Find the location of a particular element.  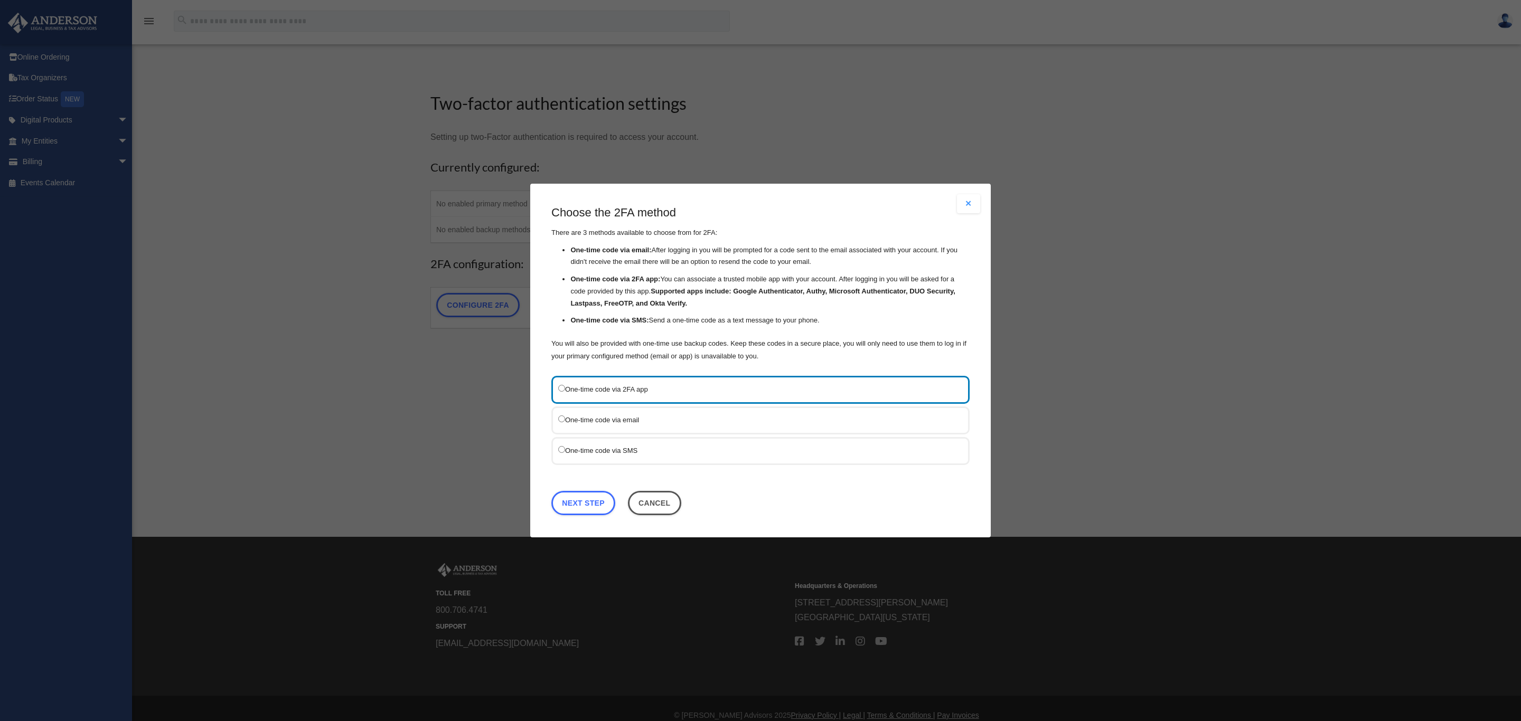

input: One-time code via email is located at coordinates (561, 419).